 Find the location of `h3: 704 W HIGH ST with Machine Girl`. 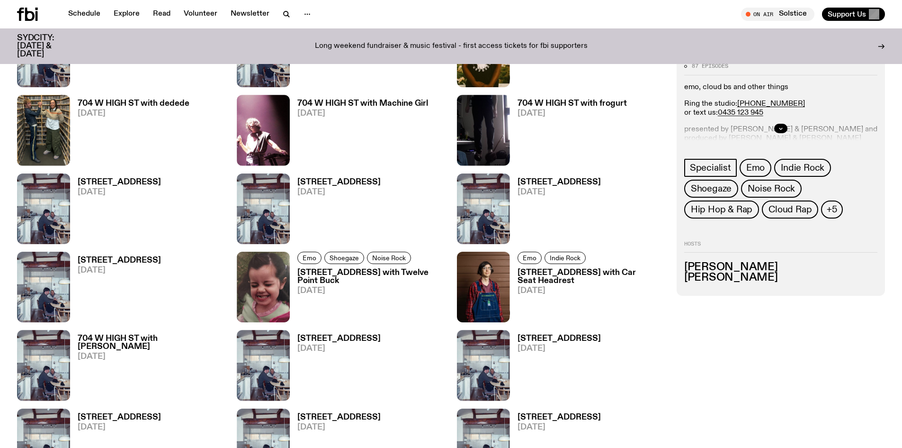

h3: 704 W HIGH ST with Machine Girl is located at coordinates (363, 103).